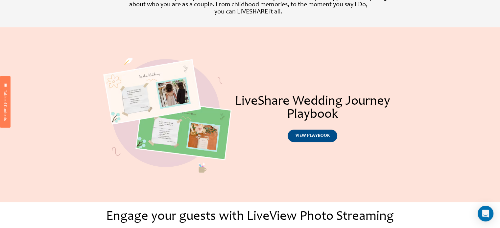  Describe the element at coordinates (167, 115) in the screenshot. I see `img: wed_sub_img | Live Photo Slideshow for Events | Create Free Events Album for Any Occasion` at that location.